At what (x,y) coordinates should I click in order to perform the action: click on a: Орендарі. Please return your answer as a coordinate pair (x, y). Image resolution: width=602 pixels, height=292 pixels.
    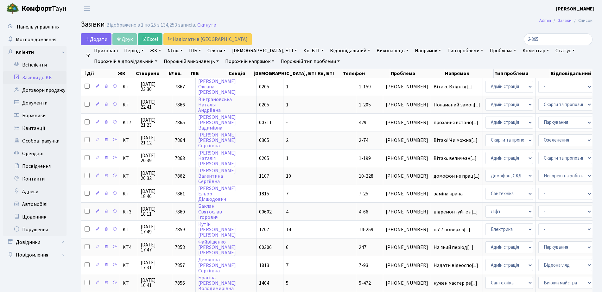
    Looking at the image, I should click on (35, 153).